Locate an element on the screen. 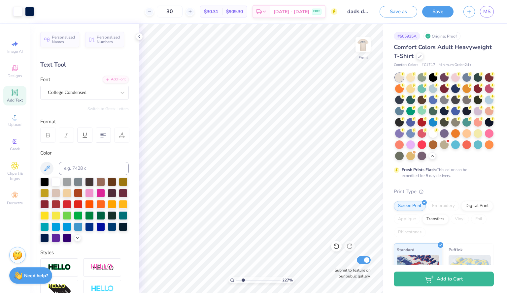  div: Screen Print is located at coordinates (410, 206).